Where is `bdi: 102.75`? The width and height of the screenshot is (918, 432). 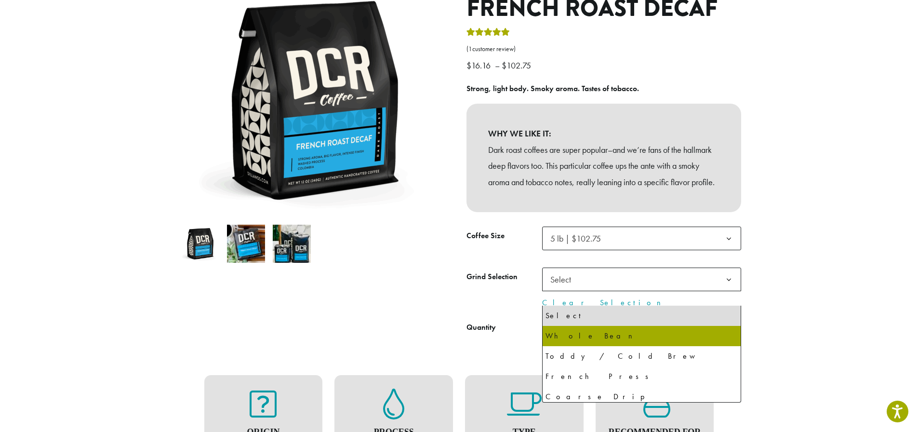
bdi: 102.75 is located at coordinates (517, 65).